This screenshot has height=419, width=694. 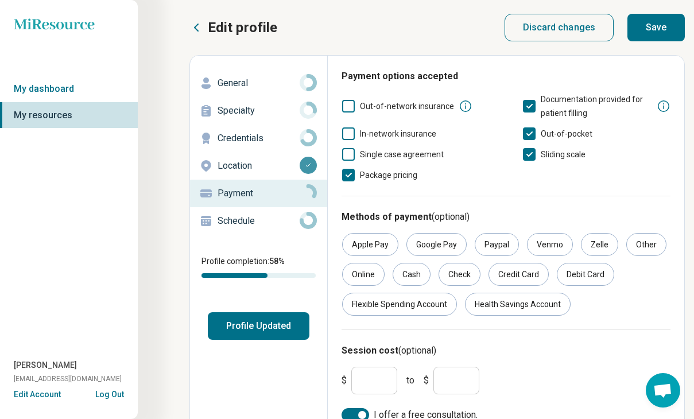 What do you see at coordinates (647, 245) in the screenshot?
I see `div: Other` at bounding box center [647, 245].